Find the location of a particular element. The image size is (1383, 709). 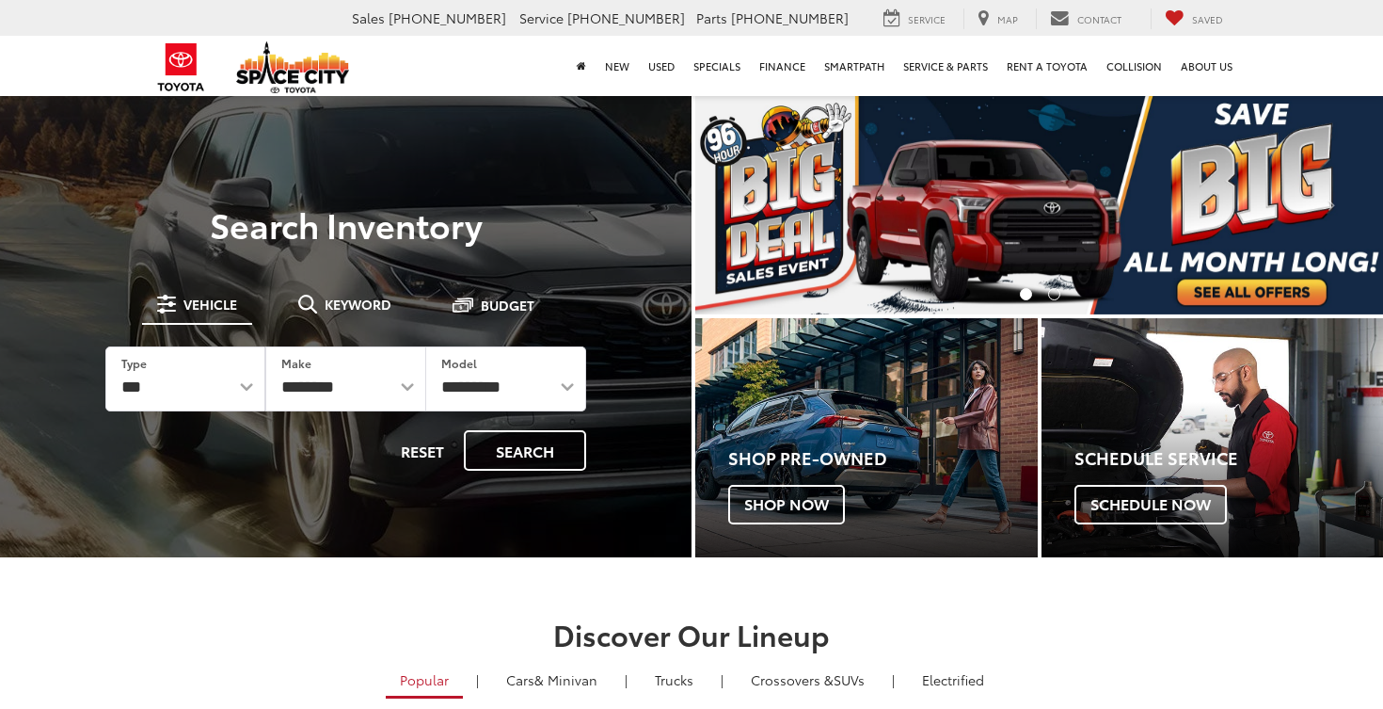

section: Carousel section with vehicle pictures - may contain disclaimers. is located at coordinates (1039, 204).